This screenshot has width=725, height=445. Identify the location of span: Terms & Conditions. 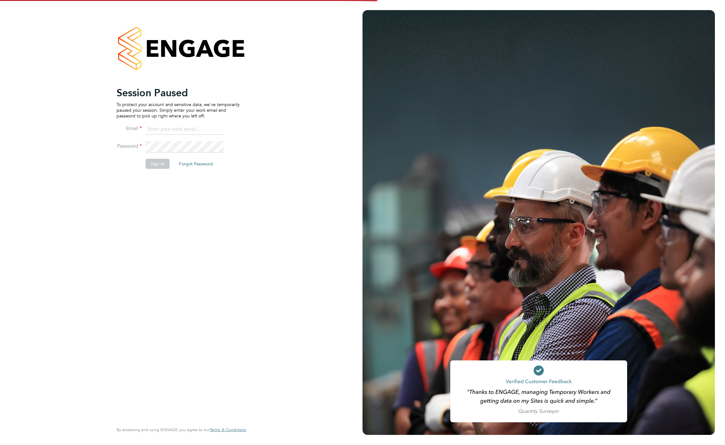
(228, 430).